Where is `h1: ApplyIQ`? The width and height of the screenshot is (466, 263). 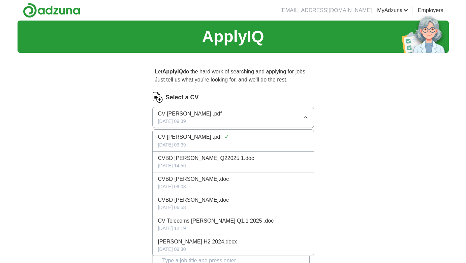
h1: ApplyIQ is located at coordinates (233, 37).